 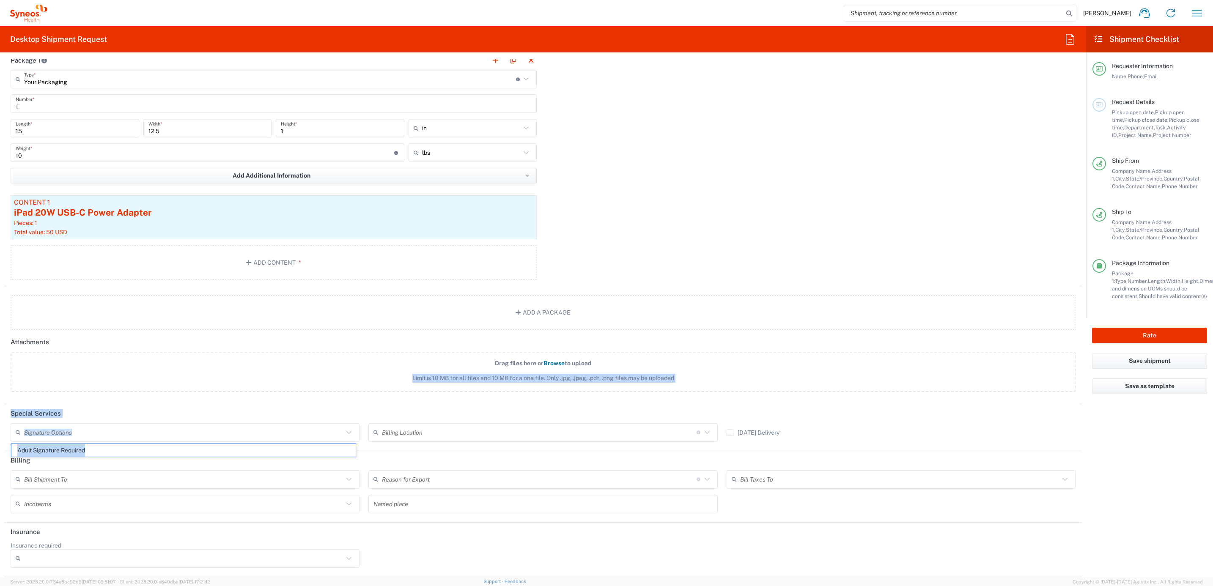 What do you see at coordinates (36, 413) in the screenshot?
I see `h2: Special Services` at bounding box center [36, 413].